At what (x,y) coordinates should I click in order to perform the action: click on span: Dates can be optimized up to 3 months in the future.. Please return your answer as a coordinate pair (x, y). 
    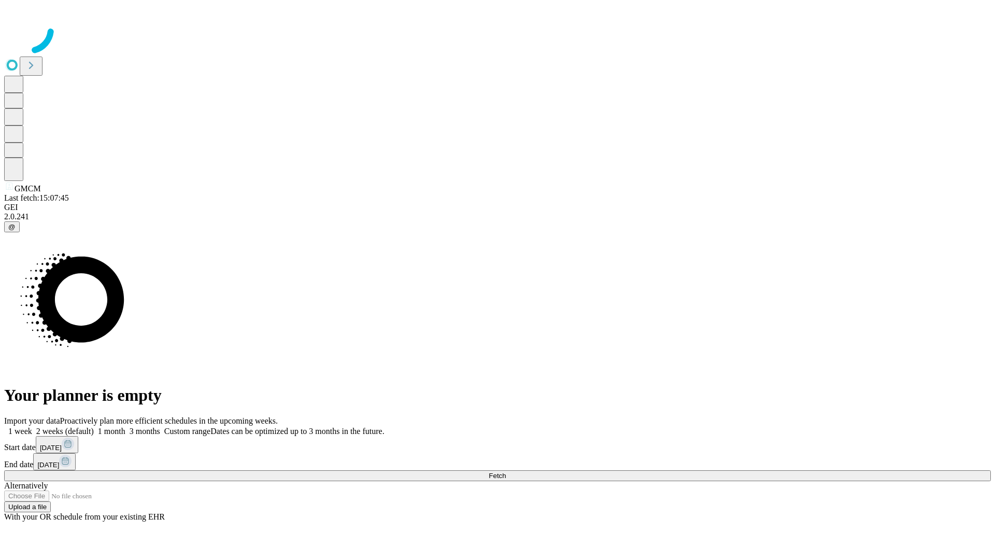
    Looking at the image, I should click on (297, 431).